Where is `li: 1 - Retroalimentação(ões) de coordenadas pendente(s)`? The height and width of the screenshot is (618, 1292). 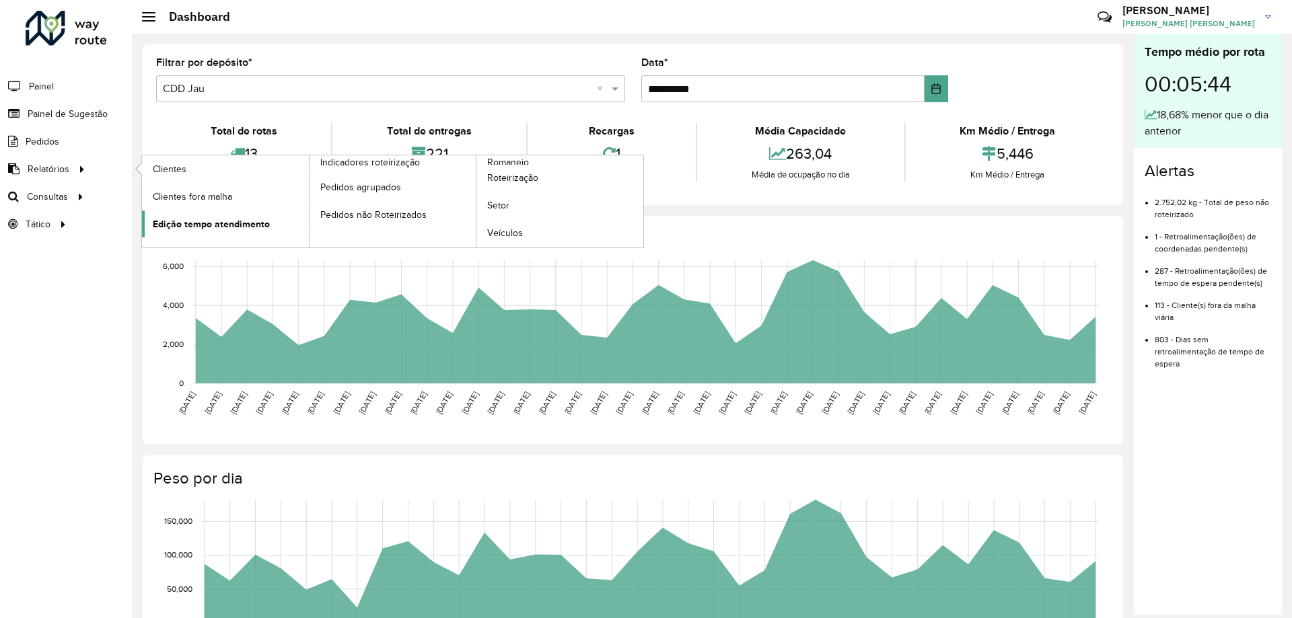 li: 1 - Retroalimentação(ões) de coordenadas pendente(s) is located at coordinates (1213, 238).